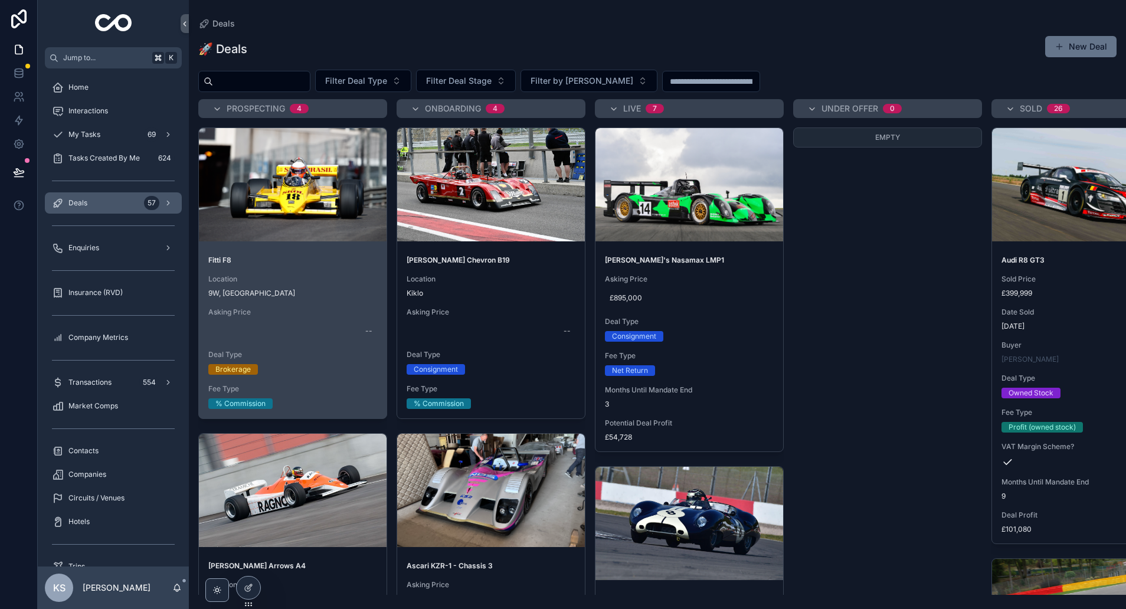  What do you see at coordinates (689, 298) in the screenshot?
I see `span: £895,000` at bounding box center [689, 298].